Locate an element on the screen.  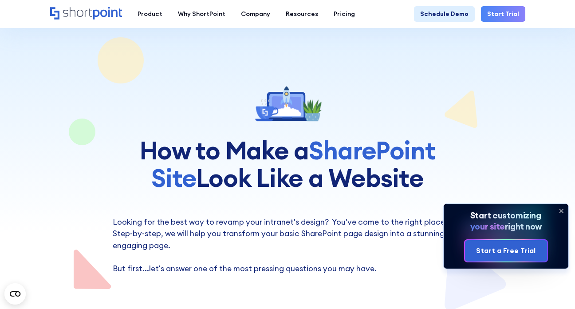
div: Why ShortPoint is located at coordinates (202, 14).